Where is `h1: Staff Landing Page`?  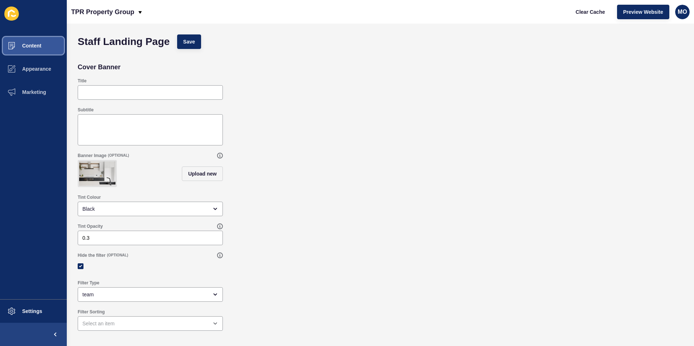
h1: Staff Landing Page is located at coordinates (124, 42).